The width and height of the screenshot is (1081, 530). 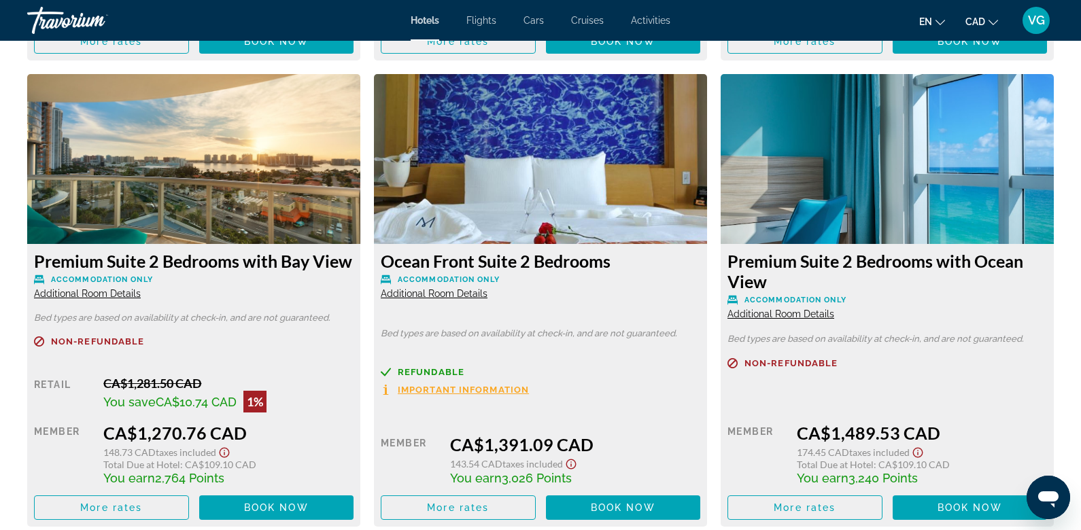 What do you see at coordinates (482, 20) in the screenshot?
I see `a: Flights` at bounding box center [482, 20].